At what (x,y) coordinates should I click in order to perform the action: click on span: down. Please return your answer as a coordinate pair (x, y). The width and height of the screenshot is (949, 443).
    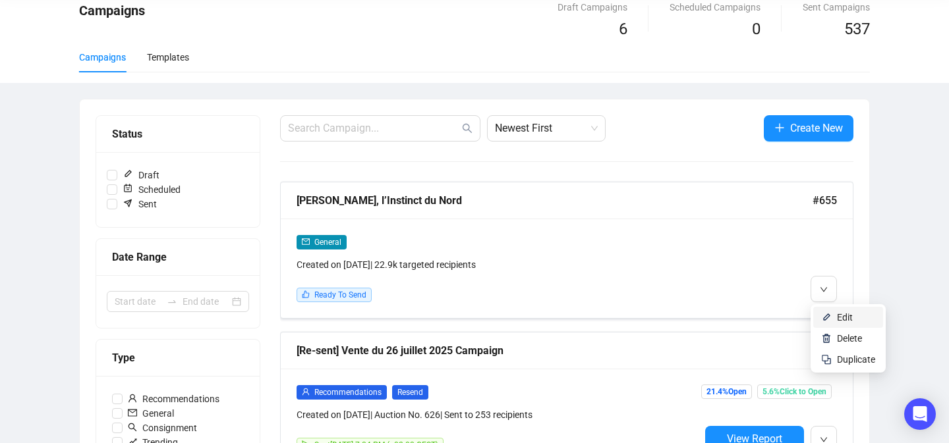
    Looking at the image, I should click on (824, 290).